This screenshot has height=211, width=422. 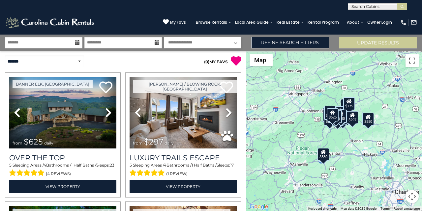 I want to click on h3: Luxury Trails Escape, so click(x=183, y=158).